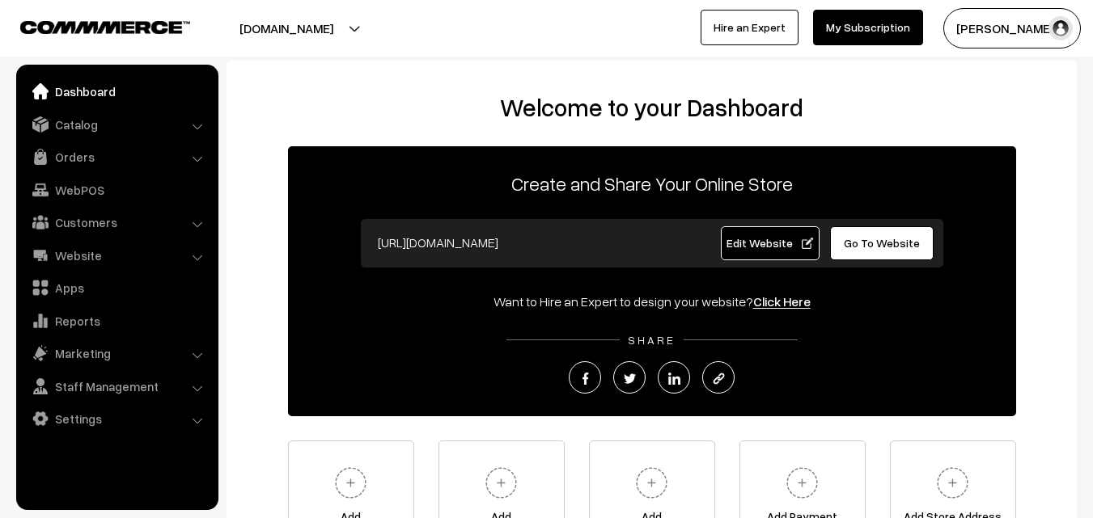 This screenshot has width=1093, height=518. What do you see at coordinates (116, 222) in the screenshot?
I see `a: Customers` at bounding box center [116, 222].